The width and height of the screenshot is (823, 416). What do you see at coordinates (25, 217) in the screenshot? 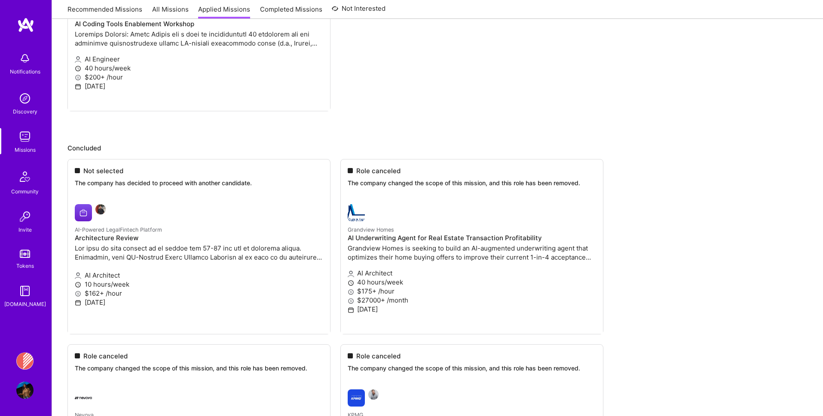
I see `img: Invite` at bounding box center [25, 217].